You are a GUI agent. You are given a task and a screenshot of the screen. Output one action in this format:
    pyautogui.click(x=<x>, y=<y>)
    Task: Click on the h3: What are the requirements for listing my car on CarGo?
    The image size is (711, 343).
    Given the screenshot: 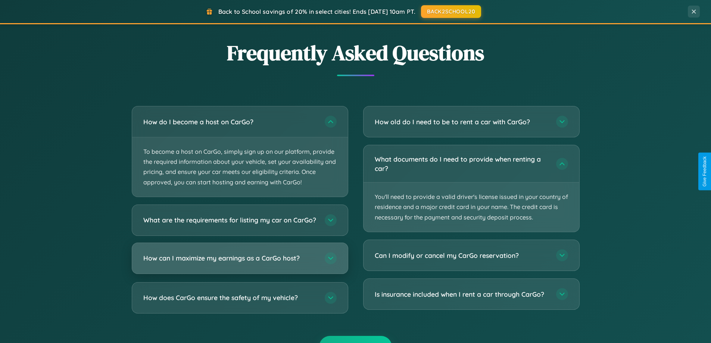 What is the action you would take?
    pyautogui.click(x=230, y=220)
    